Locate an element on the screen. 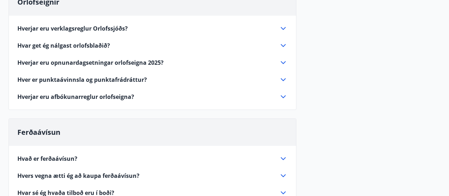 The height and width of the screenshot is (196, 449). span: Ferðaávísun is located at coordinates (39, 132).